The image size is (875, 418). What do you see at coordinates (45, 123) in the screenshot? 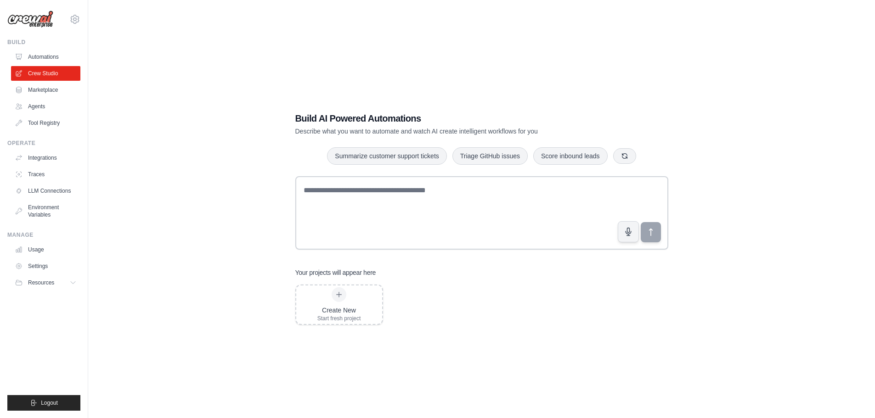
I see `a: Tool Registry` at bounding box center [45, 123].